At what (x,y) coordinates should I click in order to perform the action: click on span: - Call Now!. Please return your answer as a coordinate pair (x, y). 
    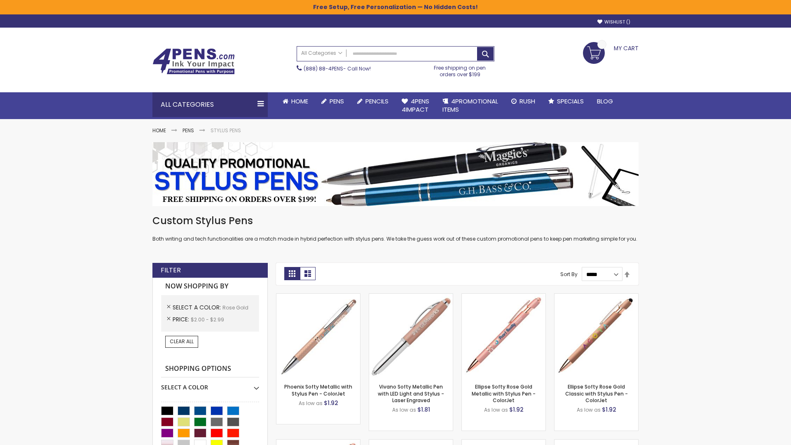
    Looking at the image, I should click on (337, 68).